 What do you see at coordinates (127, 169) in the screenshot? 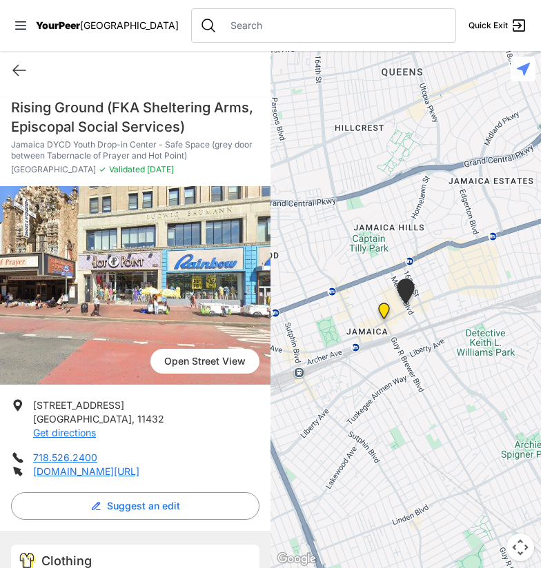
I see `span: Validated` at bounding box center [127, 169].